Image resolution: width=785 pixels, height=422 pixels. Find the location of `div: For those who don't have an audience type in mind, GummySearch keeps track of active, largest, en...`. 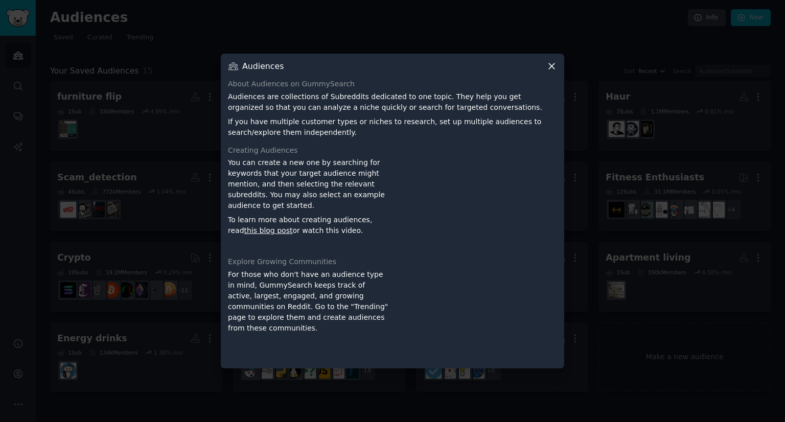

div: For those who don't have an audience type in mind, GummySearch keeps track of active, largest, en... is located at coordinates (308, 315).